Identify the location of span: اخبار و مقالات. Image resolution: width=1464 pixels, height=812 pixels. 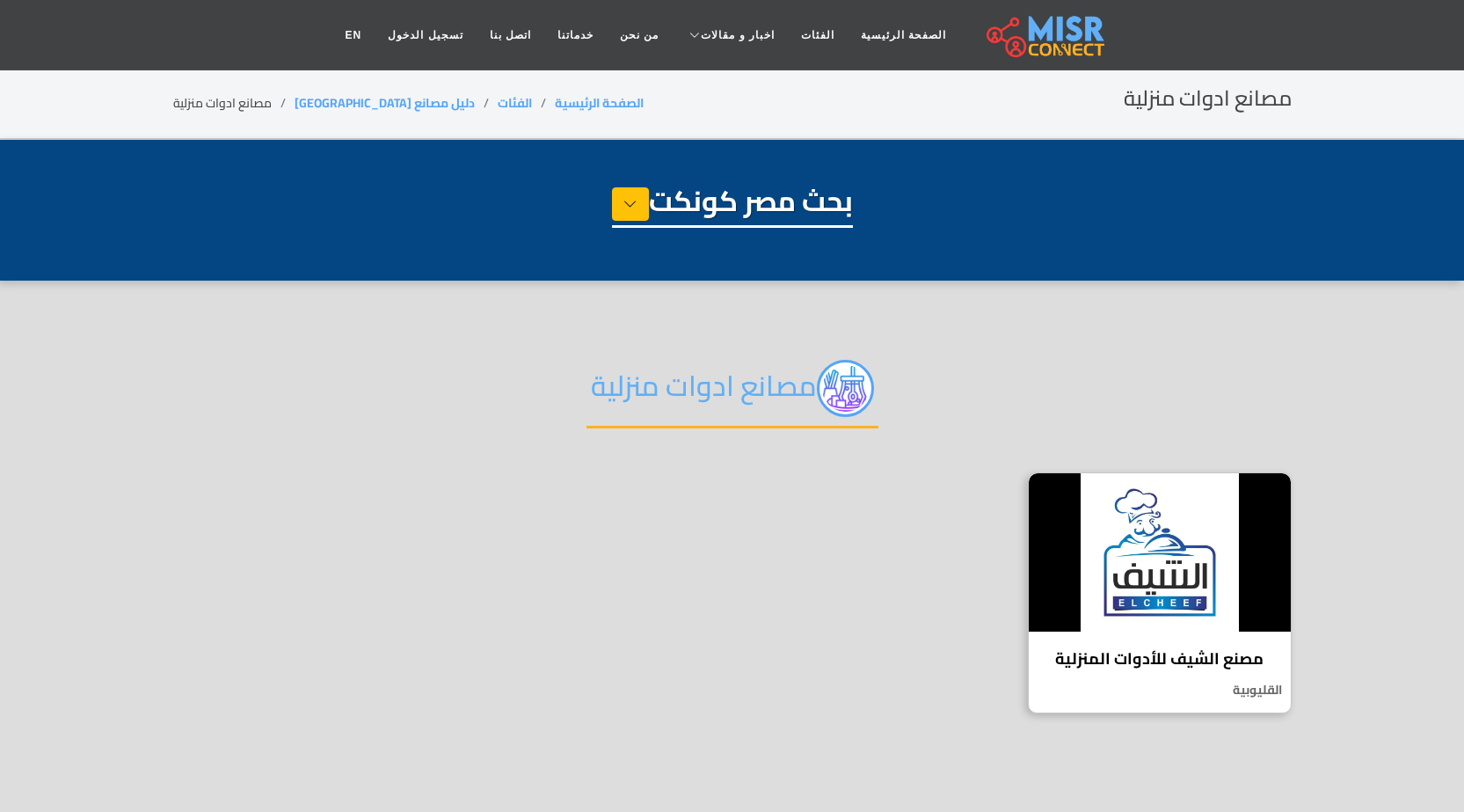
(737, 35).